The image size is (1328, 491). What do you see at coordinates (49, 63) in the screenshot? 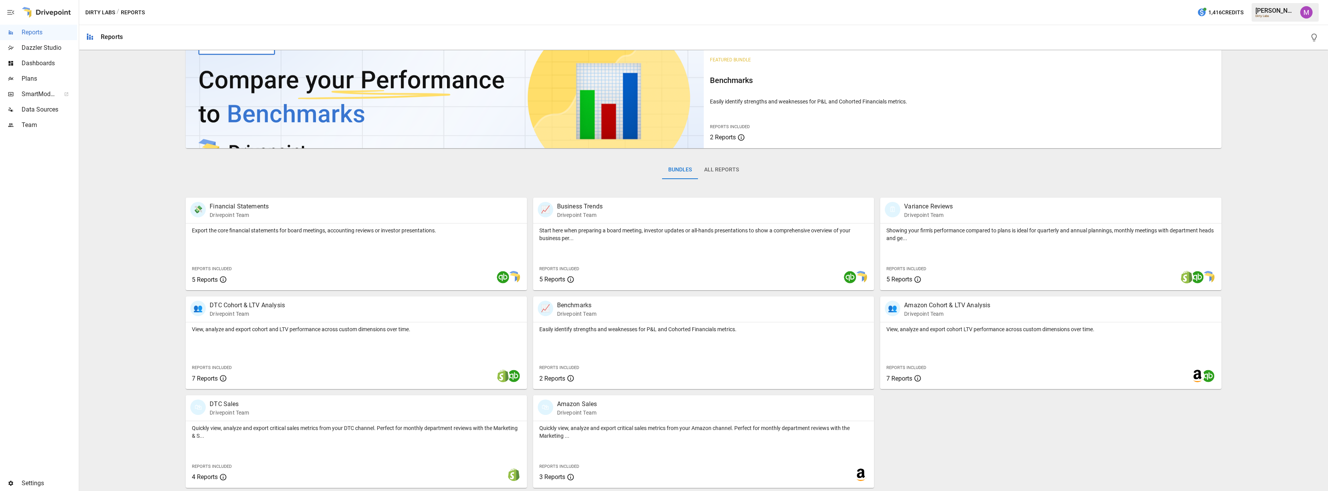
I see `span: Dashboards` at bounding box center [49, 63].